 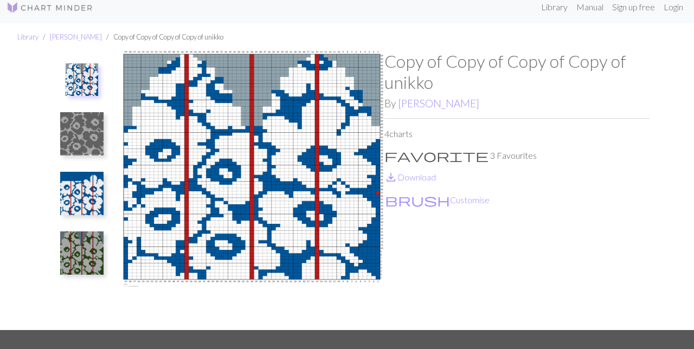 What do you see at coordinates (82, 134) in the screenshot?
I see `img: lulun pikkulapanen` at bounding box center [82, 134].